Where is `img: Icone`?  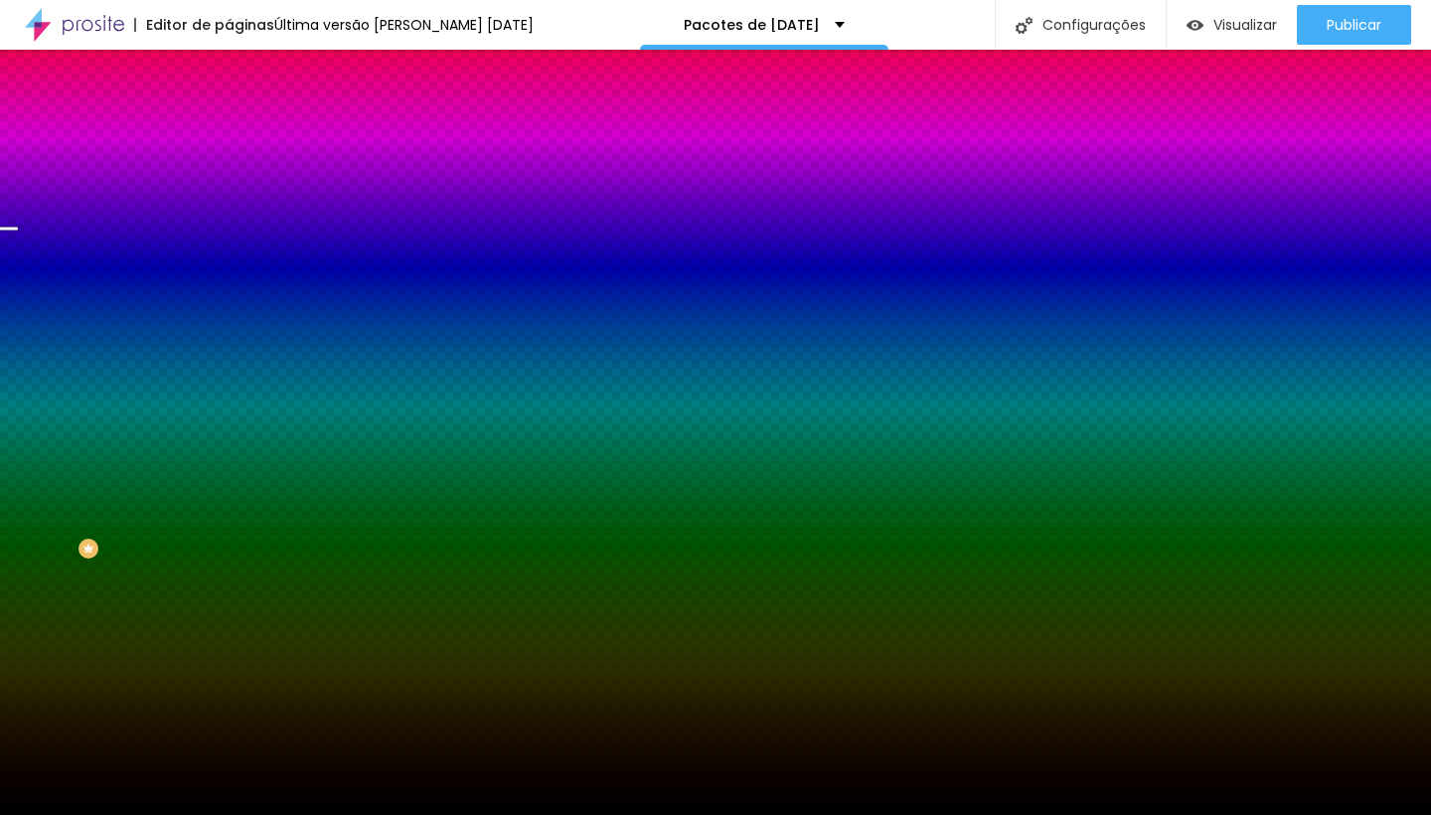
img: Icone is located at coordinates (1023, 25).